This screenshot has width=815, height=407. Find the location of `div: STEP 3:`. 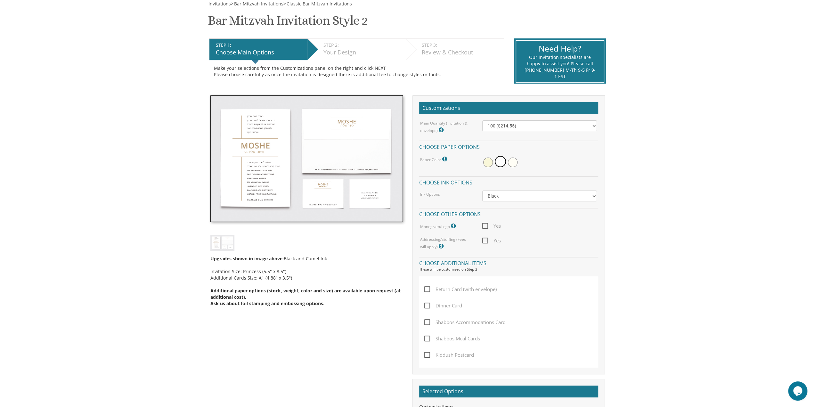

div: STEP 3: is located at coordinates (461, 45).